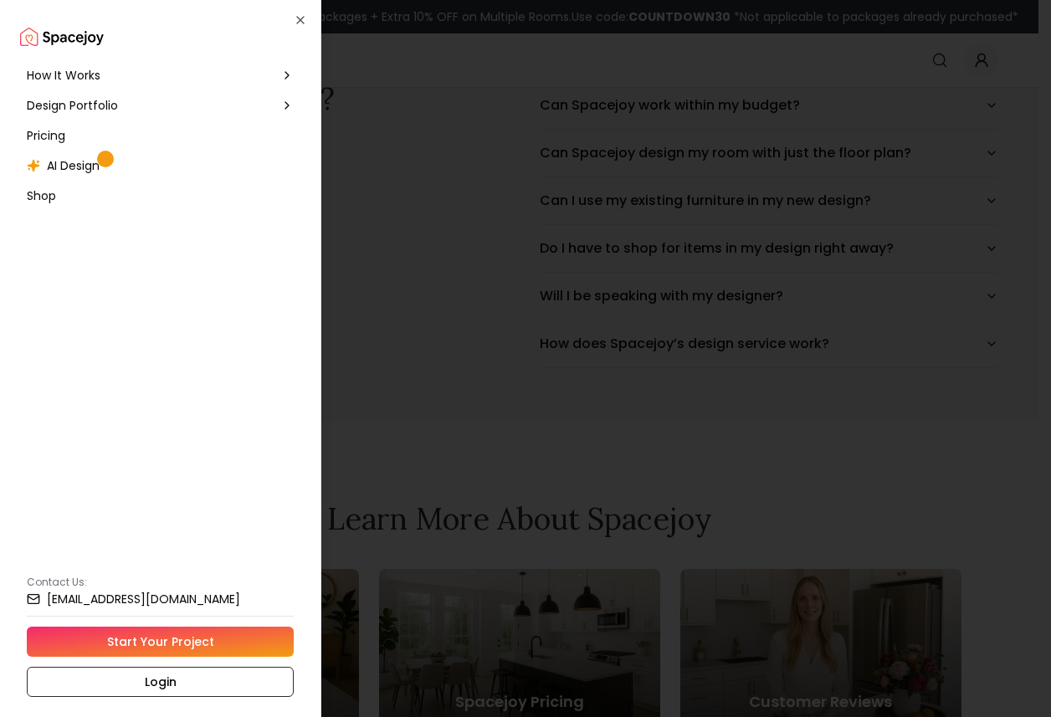  I want to click on span: AI Design, so click(73, 166).